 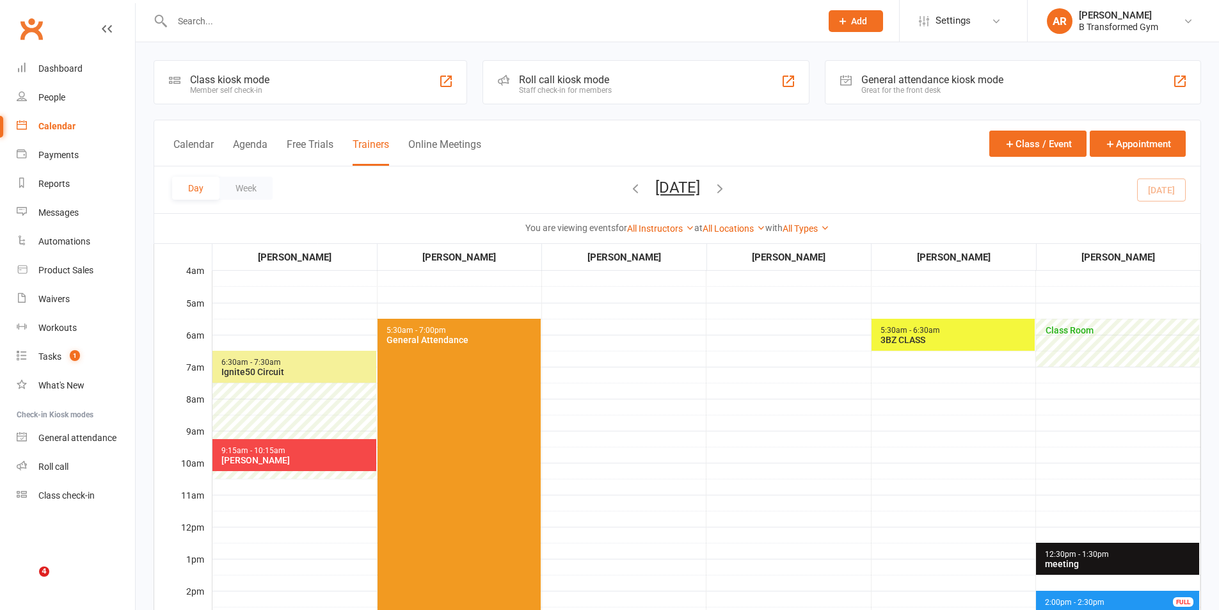 What do you see at coordinates (66, 270) in the screenshot?
I see `div: Product Sales` at bounding box center [66, 270].